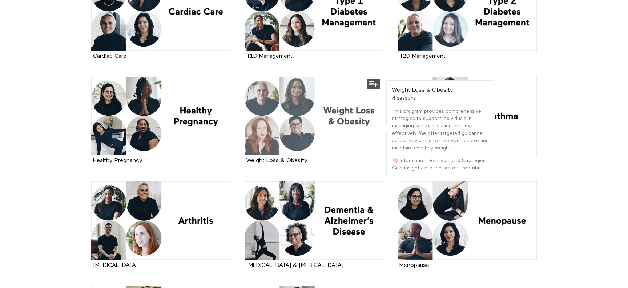 This screenshot has height=288, width=628. I want to click on p: 🧠 Information, Behavior, and Strategies: Gain insights into the factors contributi..., so click(441, 164).